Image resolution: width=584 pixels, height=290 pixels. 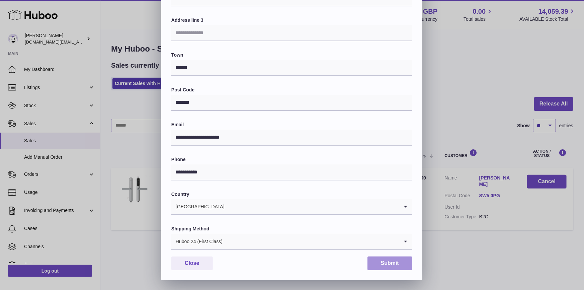 I want to click on label: Country, so click(x=292, y=194).